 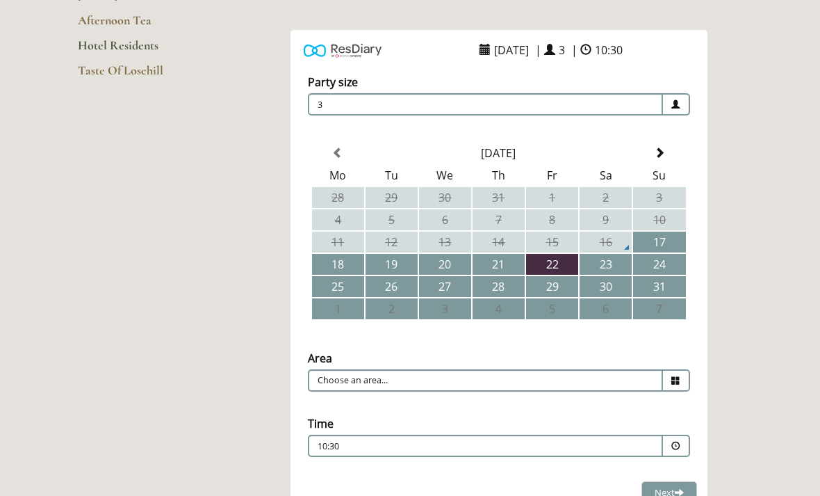 What do you see at coordinates (605, 242) in the screenshot?
I see `td: 16` at bounding box center [605, 242].